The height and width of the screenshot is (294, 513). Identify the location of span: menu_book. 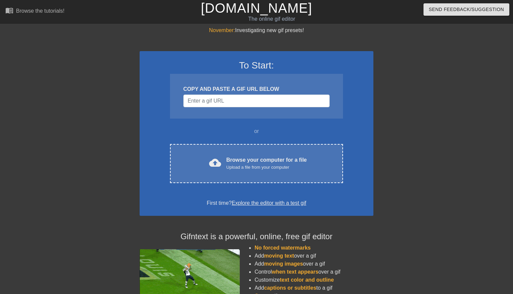
(9, 10).